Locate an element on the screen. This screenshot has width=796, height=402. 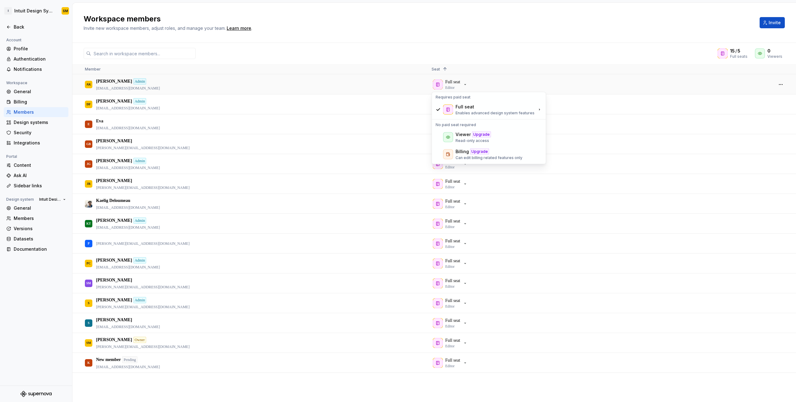
svg: Supernova Logo is located at coordinates (36, 394).